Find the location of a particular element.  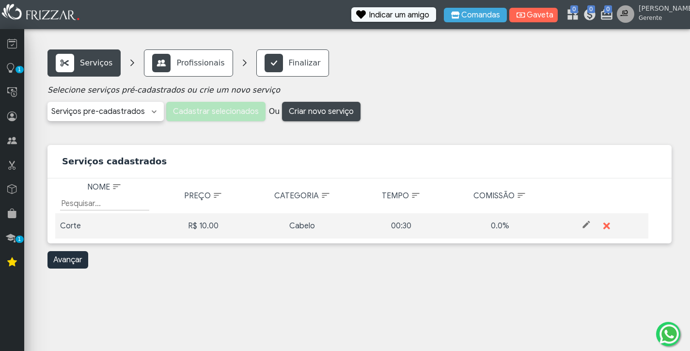

div: Cabelo is located at coordinates (302, 226).